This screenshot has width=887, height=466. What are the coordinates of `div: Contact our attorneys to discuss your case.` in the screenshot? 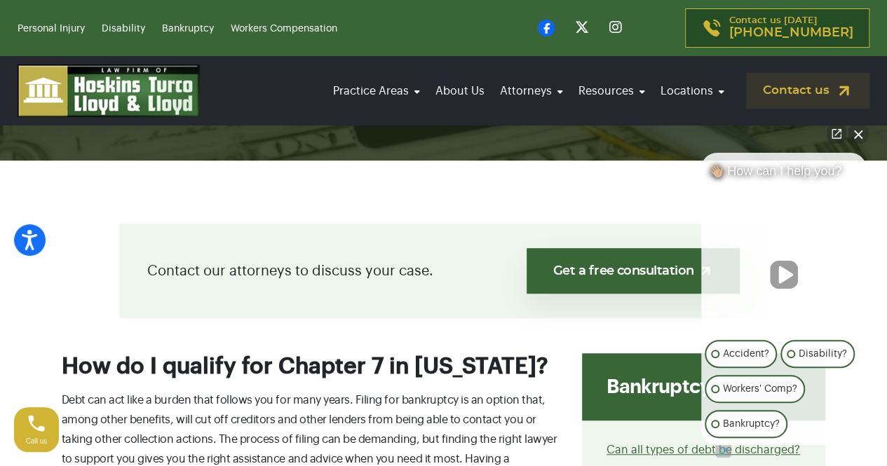 It's located at (443, 271).